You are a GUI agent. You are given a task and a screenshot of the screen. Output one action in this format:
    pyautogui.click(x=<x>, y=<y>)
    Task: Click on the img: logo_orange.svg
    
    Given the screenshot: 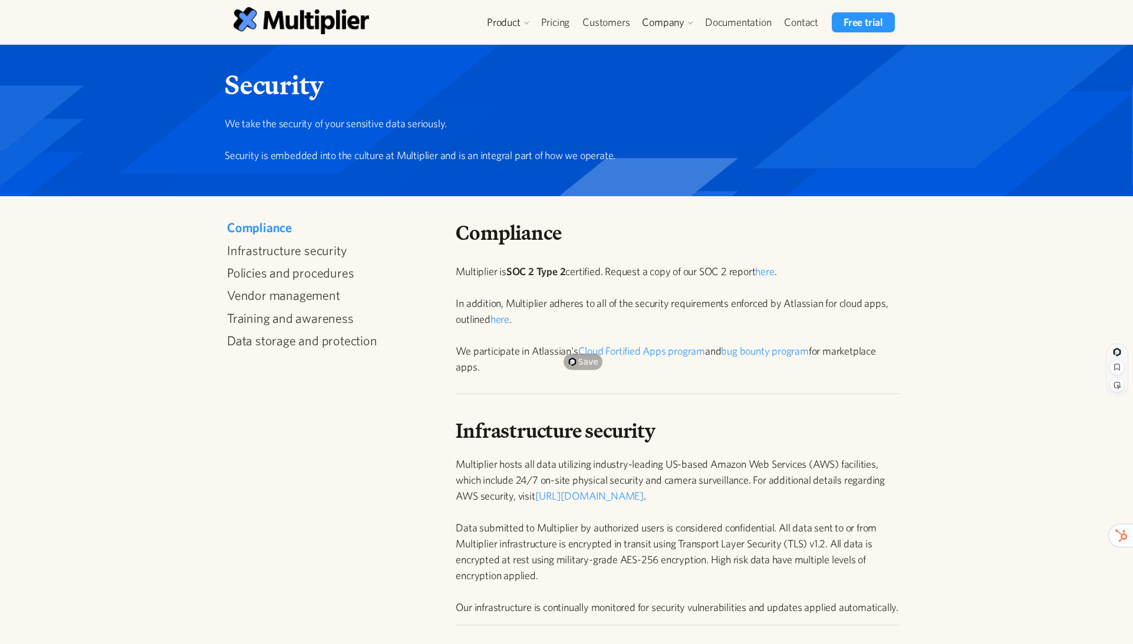 What is the action you would take?
    pyautogui.click(x=24, y=24)
    